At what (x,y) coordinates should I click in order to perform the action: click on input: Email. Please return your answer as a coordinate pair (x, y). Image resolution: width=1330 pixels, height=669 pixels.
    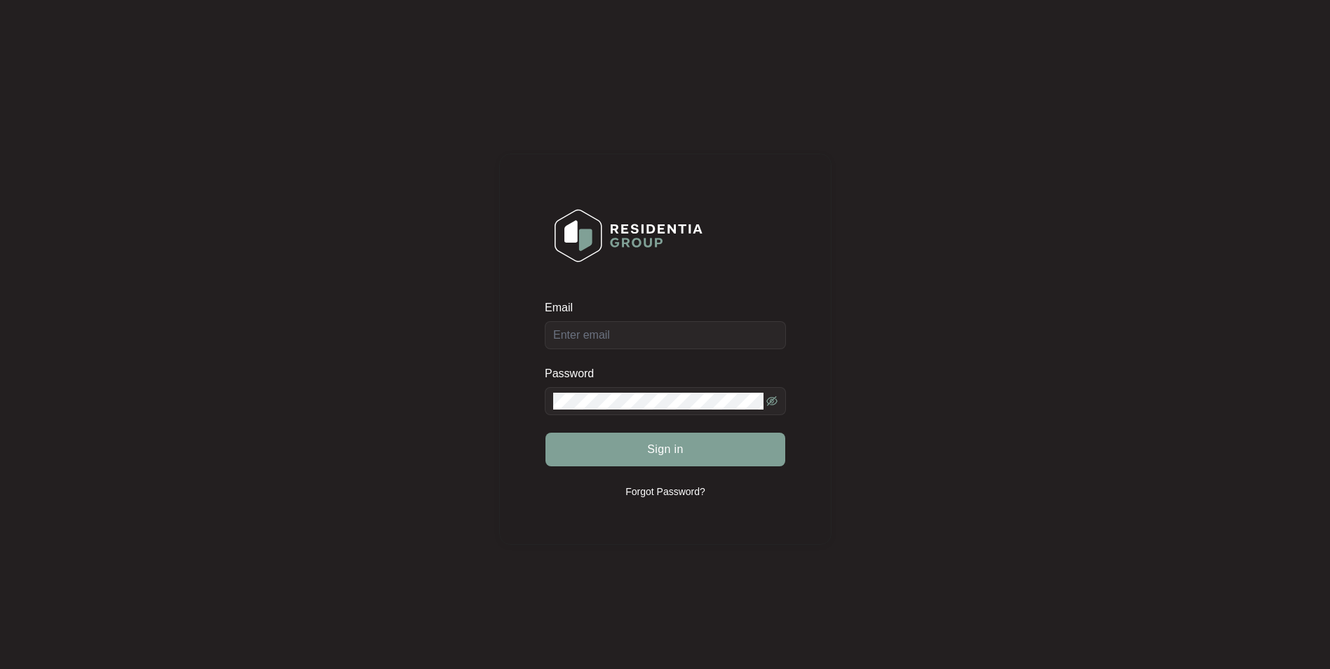
    Looking at the image, I should click on (665, 335).